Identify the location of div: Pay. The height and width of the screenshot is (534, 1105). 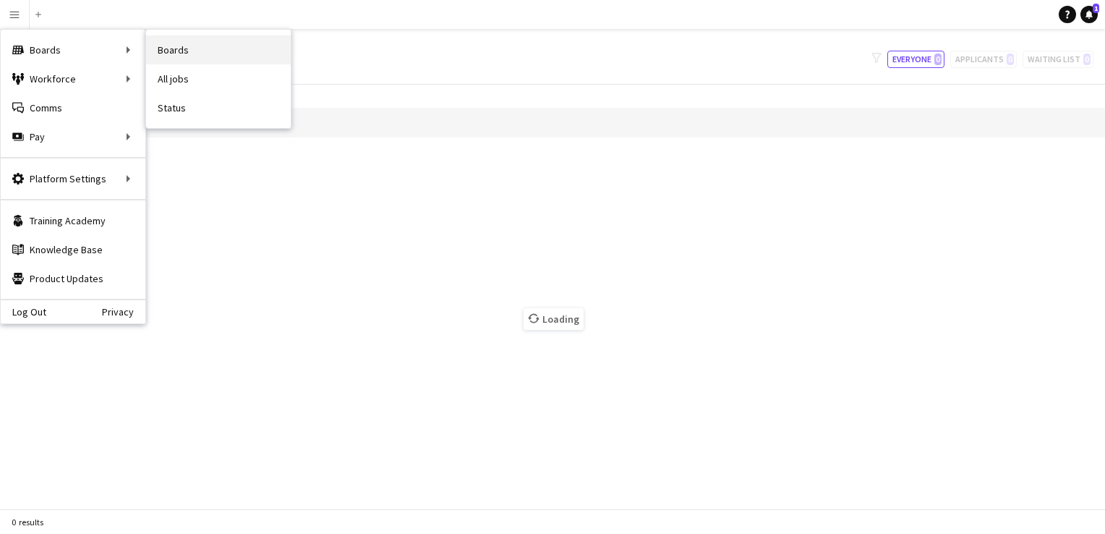
(73, 137).